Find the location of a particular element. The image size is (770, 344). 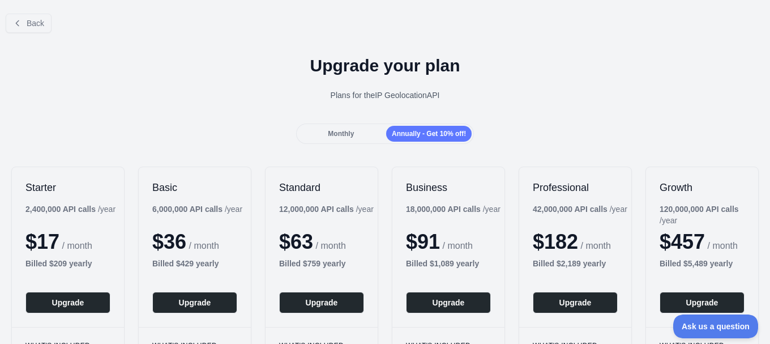

h2: Business is located at coordinates (448, 187).